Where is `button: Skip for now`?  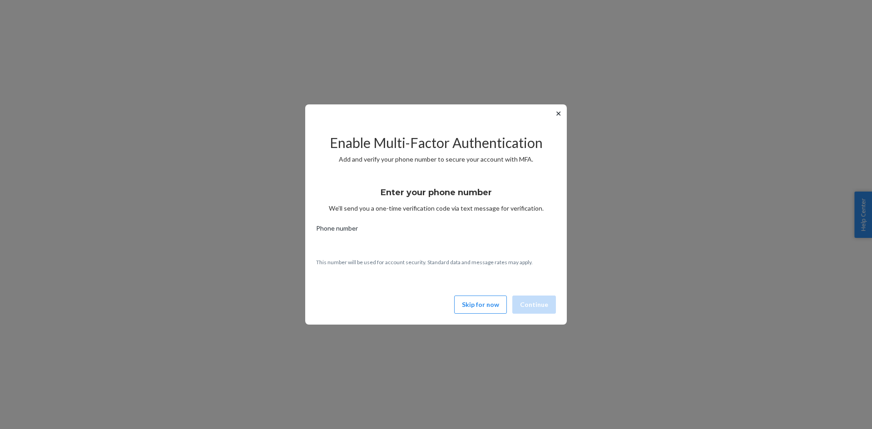
button: Skip for now is located at coordinates (481, 305).